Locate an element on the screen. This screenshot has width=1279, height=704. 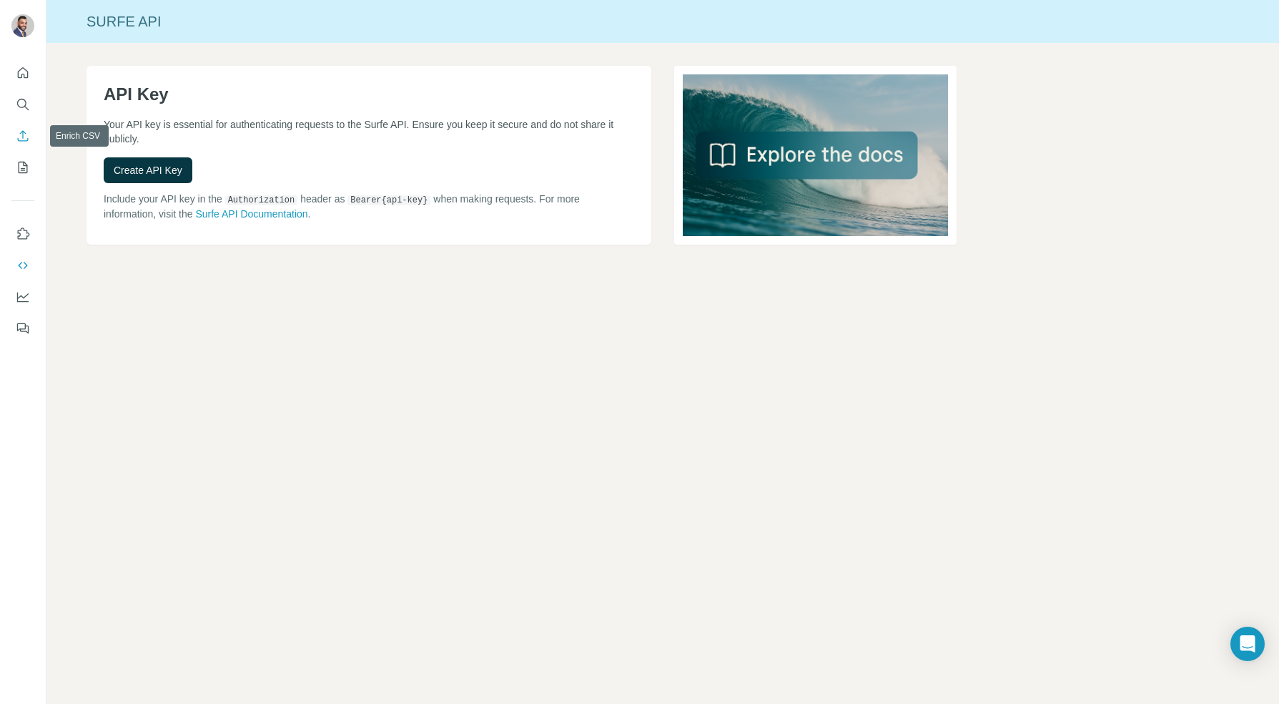
img: Avatar is located at coordinates (23, 26).